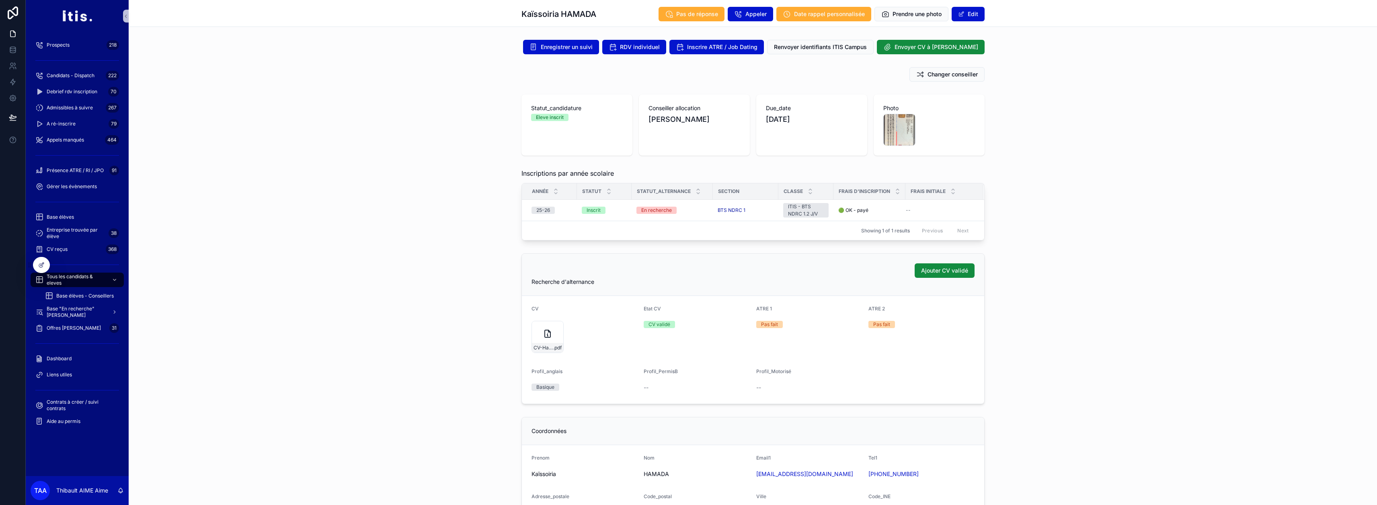  What do you see at coordinates (547, 371) in the screenshot?
I see `span: Profil_anglais` at bounding box center [547, 371].